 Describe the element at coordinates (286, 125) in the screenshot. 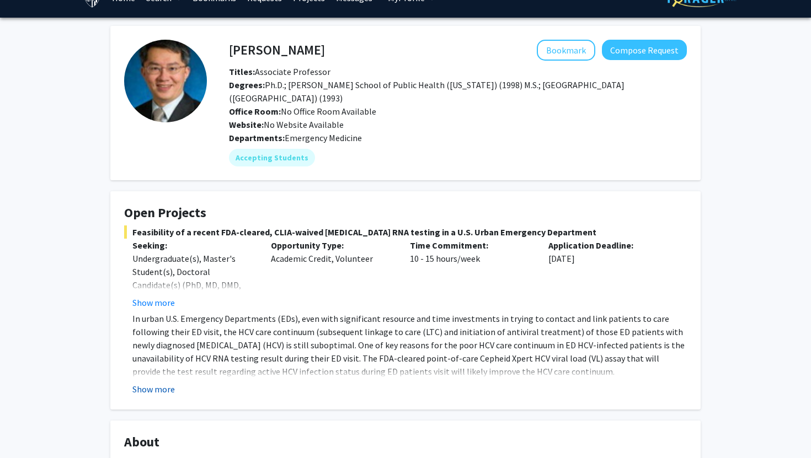

I see `span: No Website Available` at that location.